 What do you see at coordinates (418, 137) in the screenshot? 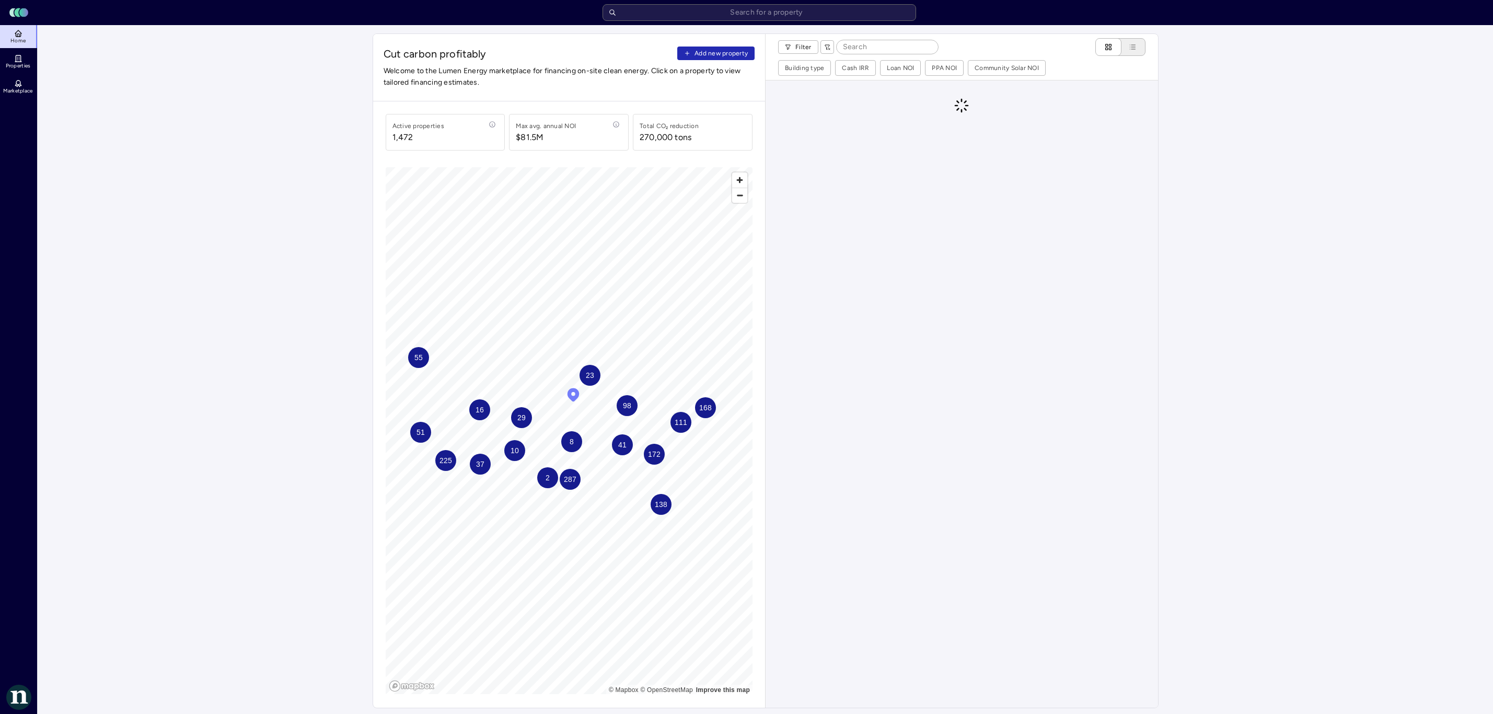
I see `span: 1,472` at bounding box center [418, 137].